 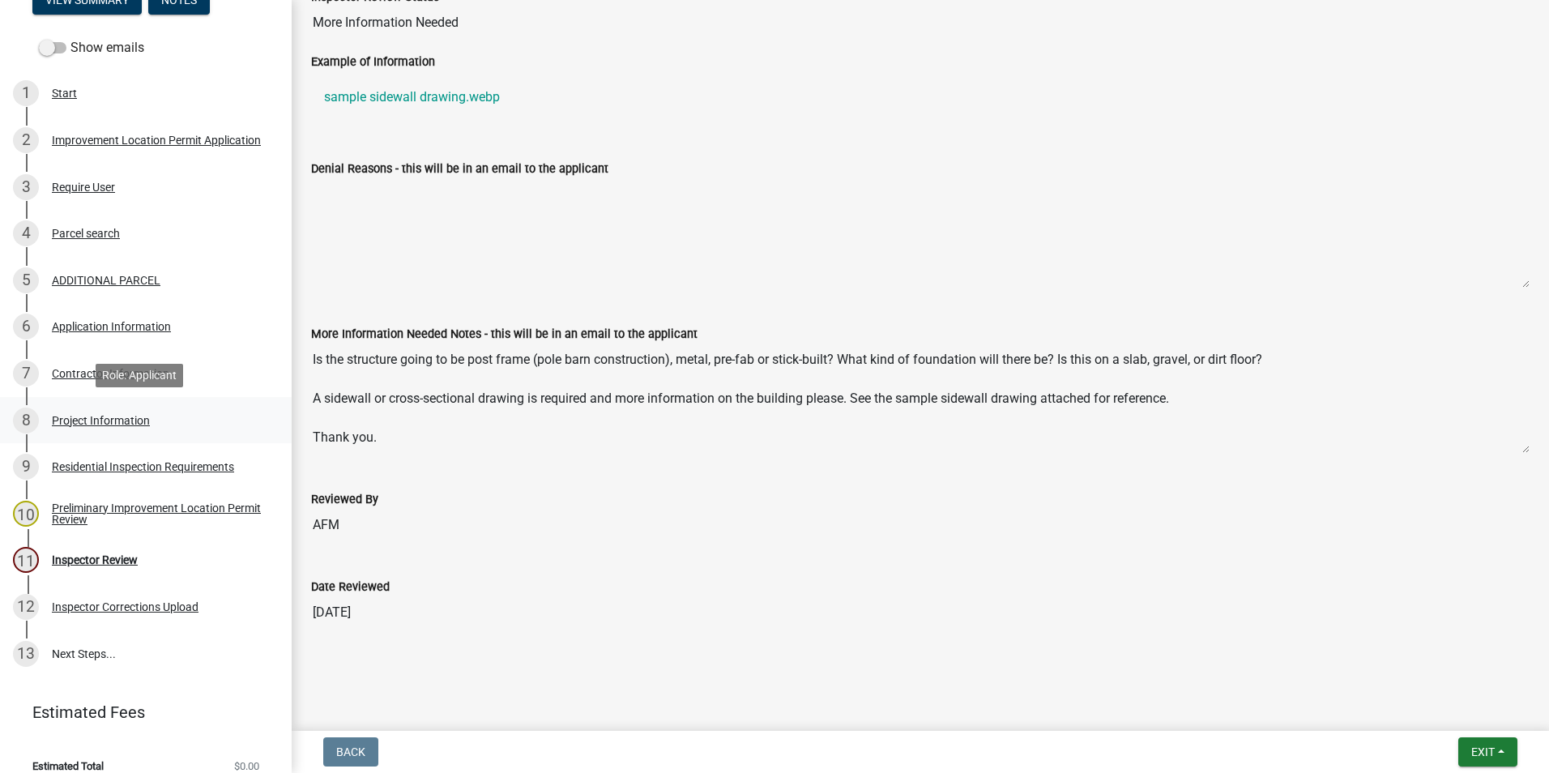 What do you see at coordinates (139, 375) in the screenshot?
I see `div: Role: Applicant` at bounding box center [139, 375].